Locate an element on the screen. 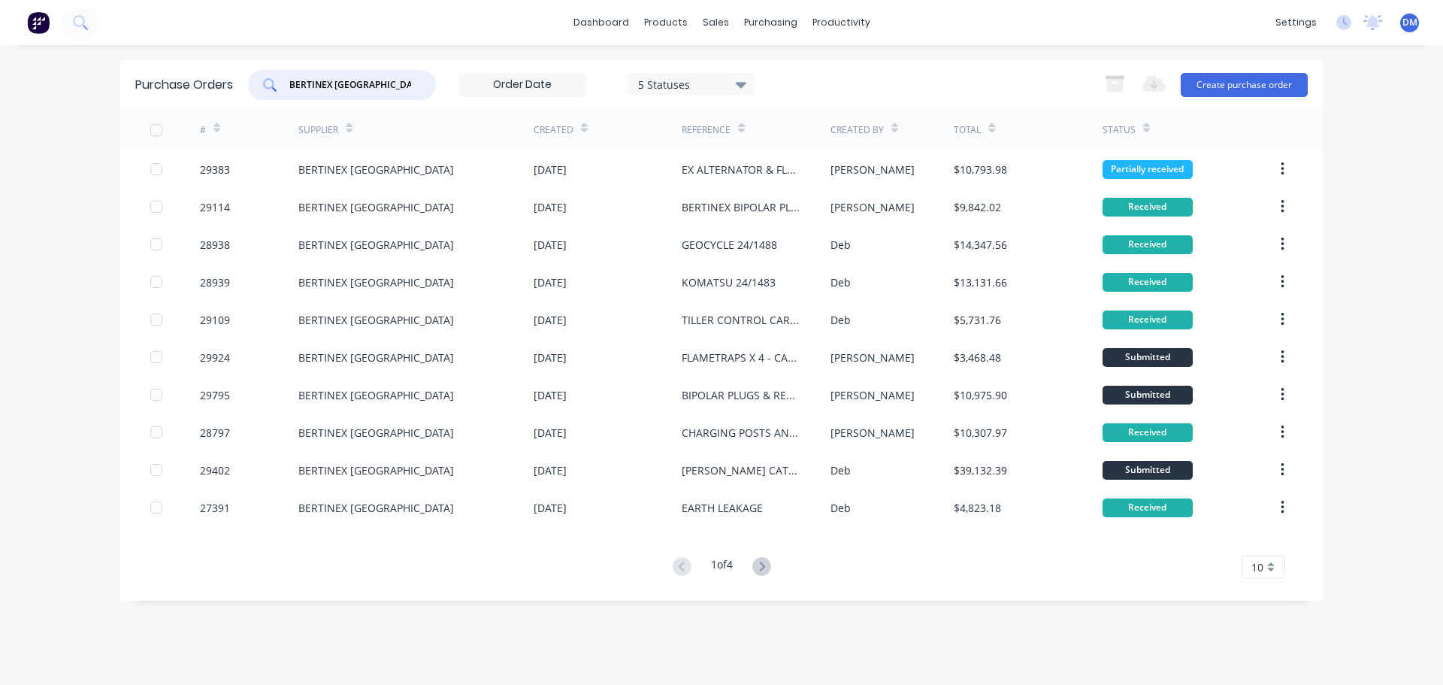 Image resolution: width=1443 pixels, height=685 pixels. div: 28797 is located at coordinates (215, 432).